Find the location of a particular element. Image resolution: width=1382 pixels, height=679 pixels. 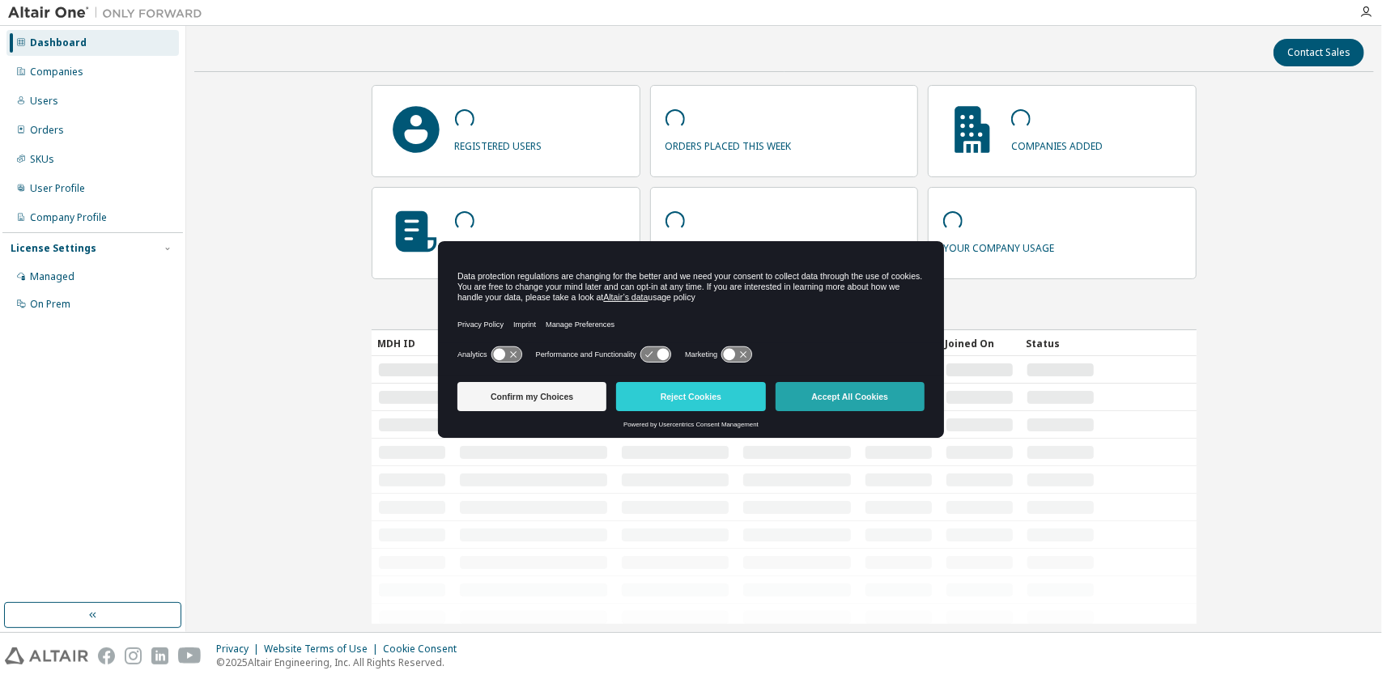

p: orders placed this week is located at coordinates (729, 143).